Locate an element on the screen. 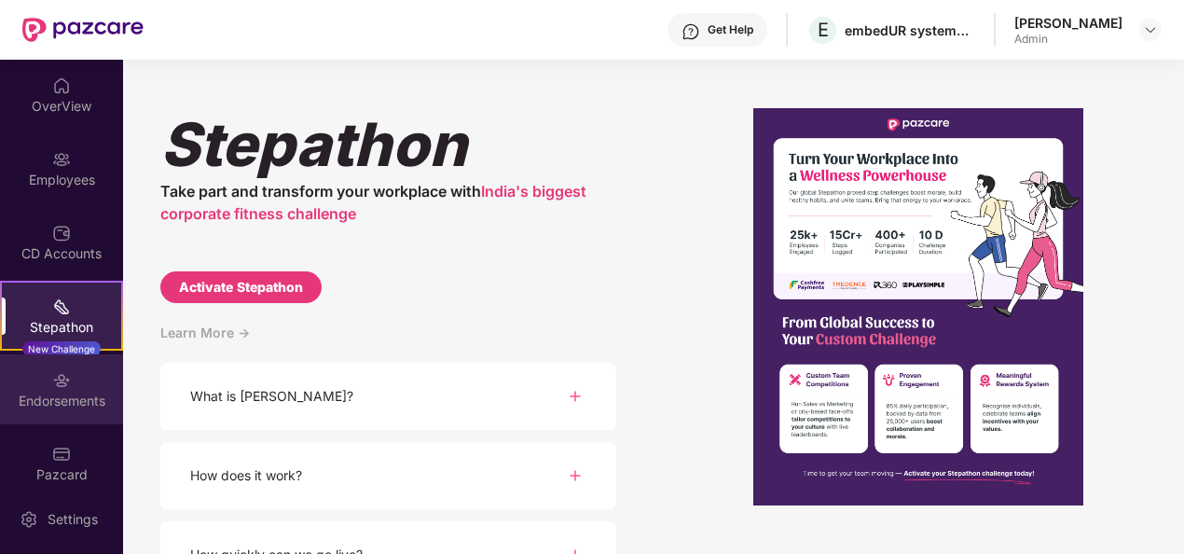 Image resolution: width=1184 pixels, height=554 pixels. div: embedUR systems India Private Limited is located at coordinates (910, 30).